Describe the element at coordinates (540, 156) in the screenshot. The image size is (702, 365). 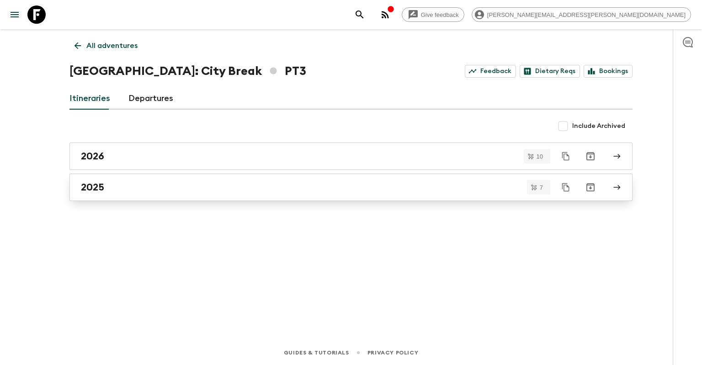
I see `span: 10` at that location.